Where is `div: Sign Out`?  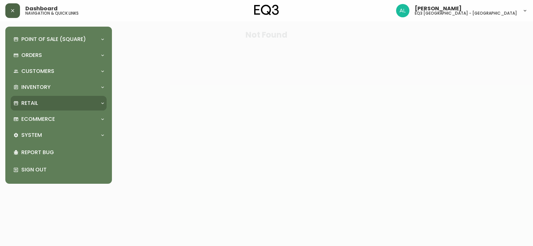
div: Sign Out is located at coordinates (59, 170).